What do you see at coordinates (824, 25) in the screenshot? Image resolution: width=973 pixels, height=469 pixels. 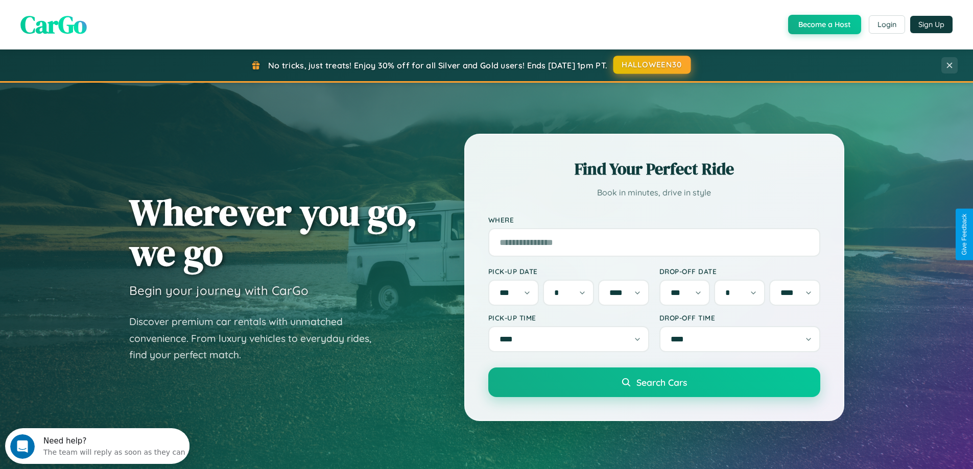 I see `button: Become a Host` at bounding box center [824, 25].